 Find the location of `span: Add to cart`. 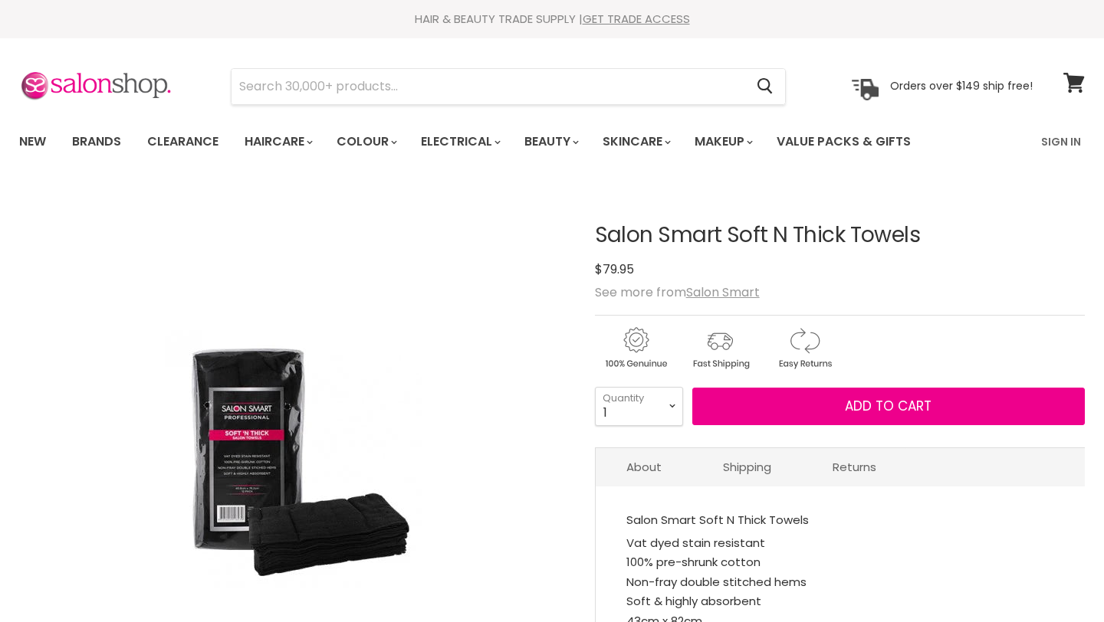

span: Add to cart is located at coordinates (887, 406).